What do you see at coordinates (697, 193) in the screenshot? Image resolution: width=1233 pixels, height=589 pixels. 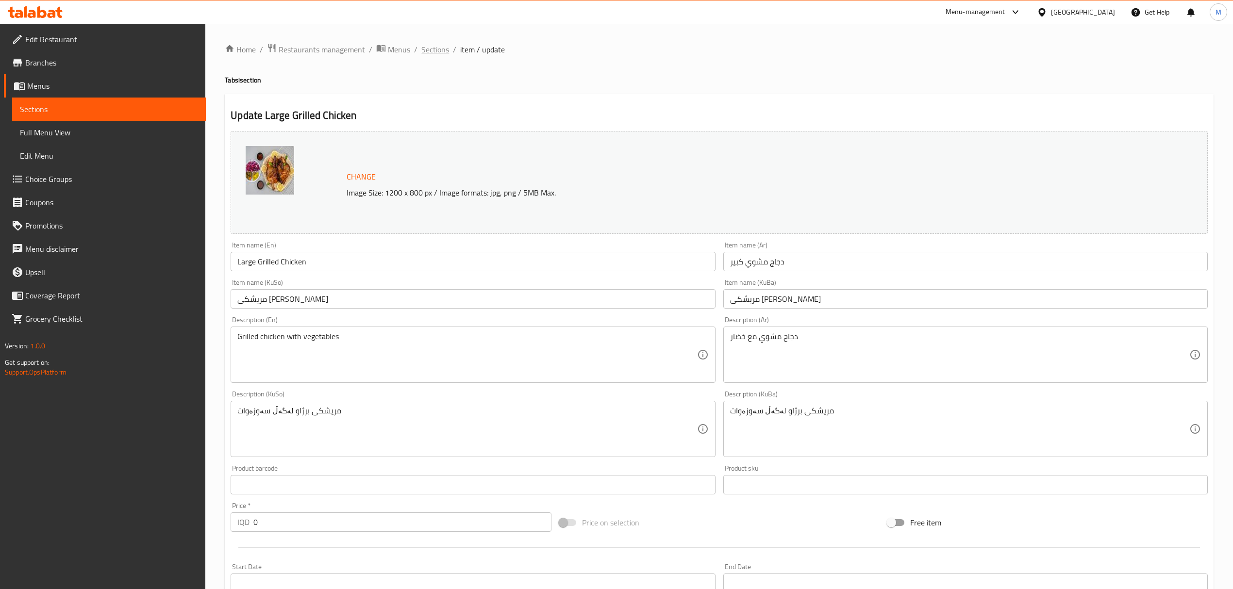 I see `p: Image Size: 1200 x 800 px / Image formats: jpg, png / 5MB Max.` at bounding box center [697, 193].